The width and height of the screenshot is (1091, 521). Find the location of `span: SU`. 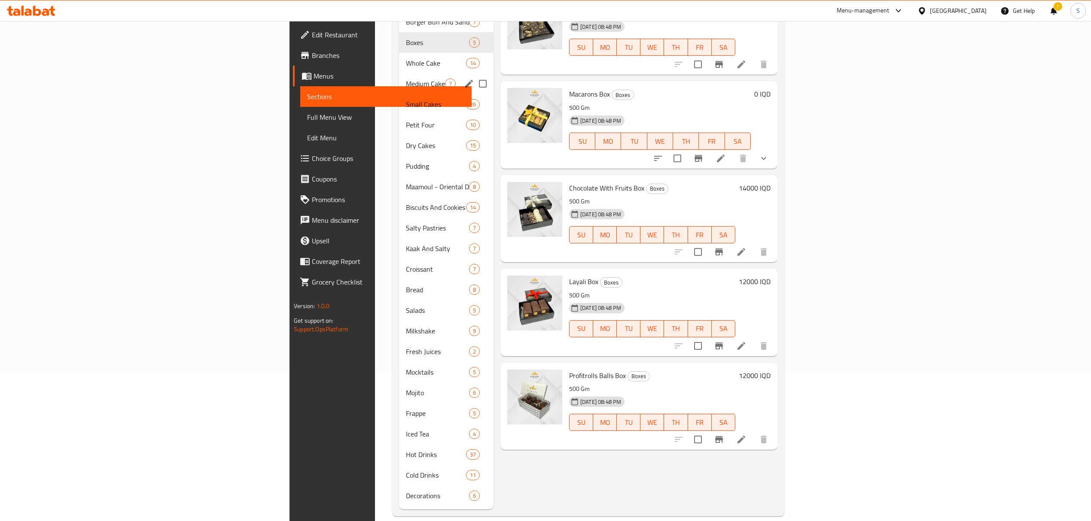

span: SU is located at coordinates (581, 423).